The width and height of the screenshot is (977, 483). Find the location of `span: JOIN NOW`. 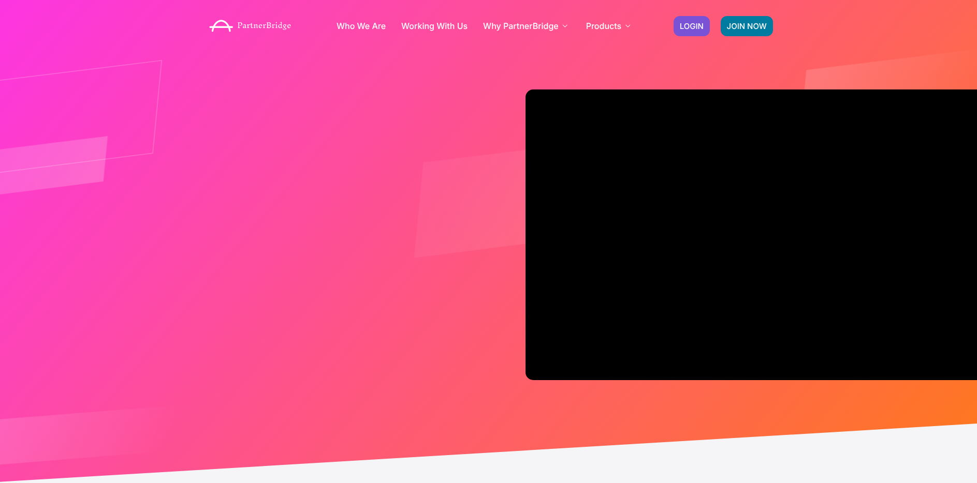

span: JOIN NOW is located at coordinates (746, 26).